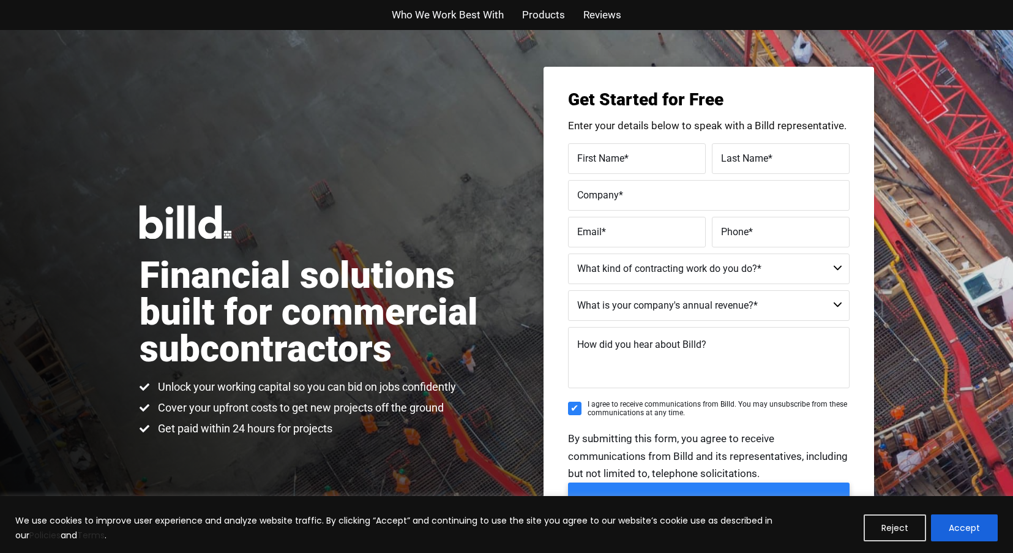  What do you see at coordinates (734, 231) in the screenshot?
I see `span: Phone` at bounding box center [734, 231].